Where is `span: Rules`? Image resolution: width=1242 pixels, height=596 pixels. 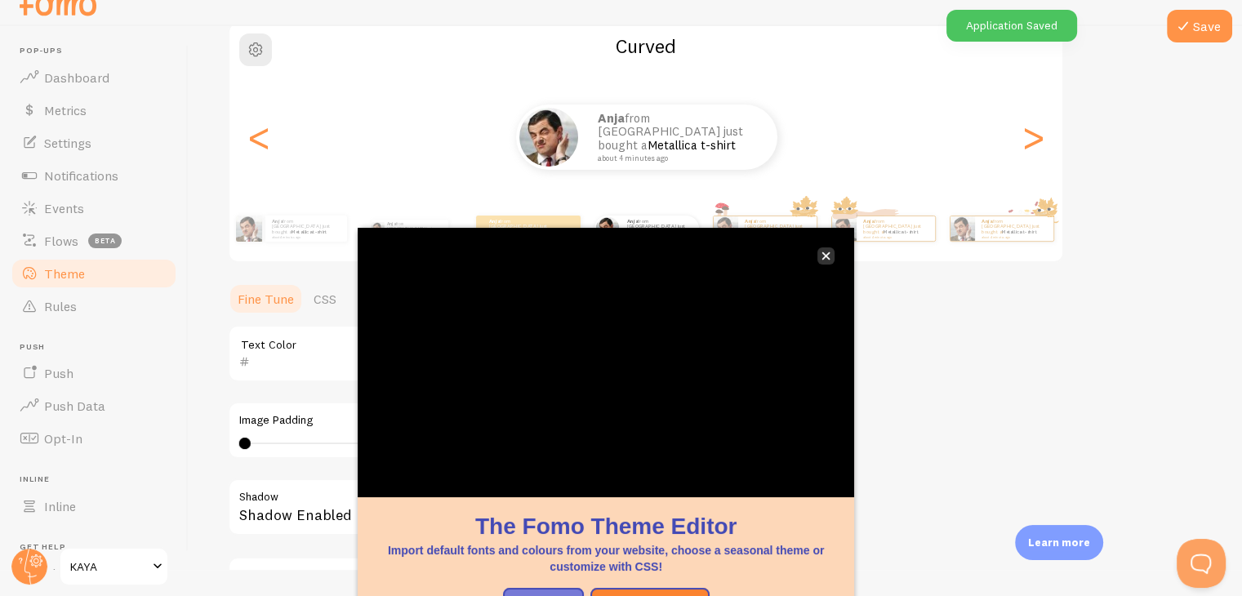
span: Rules is located at coordinates (60, 306).